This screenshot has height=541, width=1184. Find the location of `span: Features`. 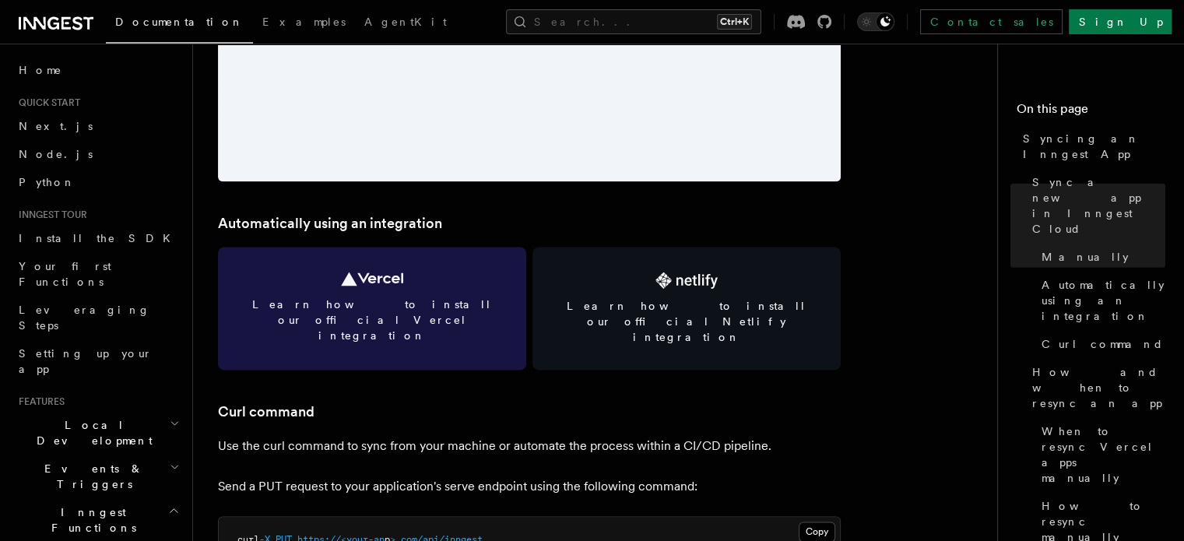

span: Features is located at coordinates (38, 402).